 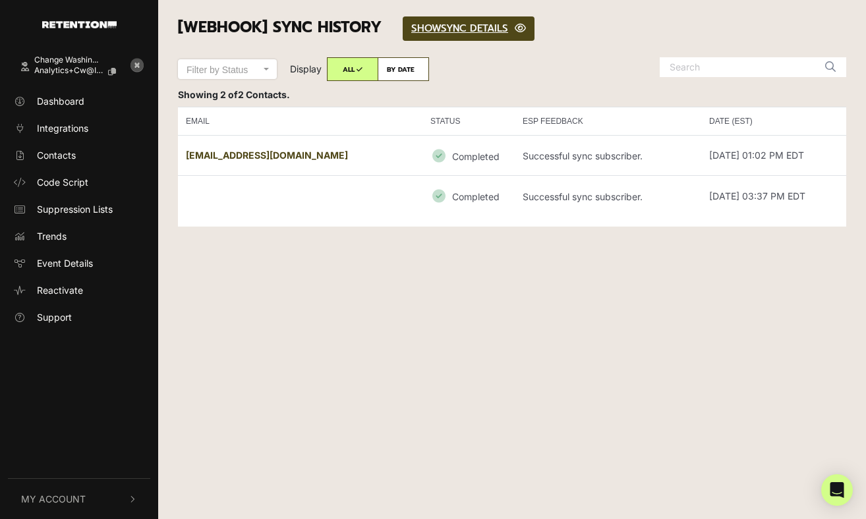 I want to click on span: [Webhook] SYNC HISTORY, so click(x=279, y=27).